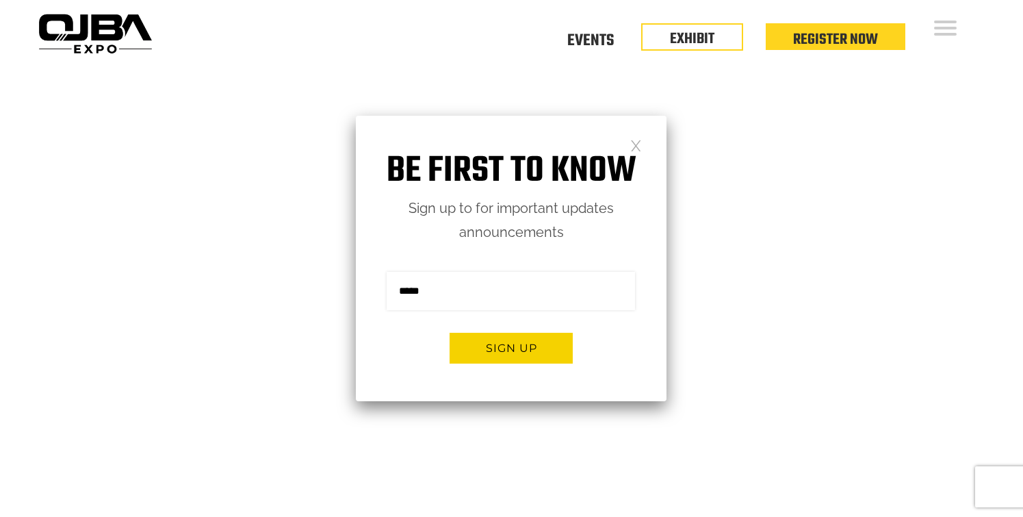  I want to click on p: Sign up to for important updates announcements, so click(511, 220).